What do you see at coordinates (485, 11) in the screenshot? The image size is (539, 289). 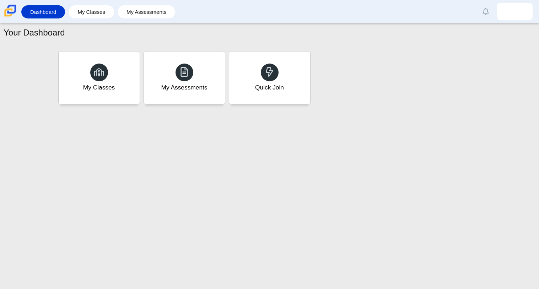 I see `a: Alerts` at bounding box center [485, 11].